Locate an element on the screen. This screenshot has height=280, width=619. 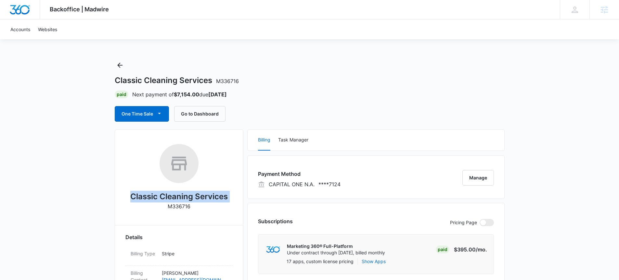
p: CAPITAL ONE N.A. is located at coordinates (291, 185).